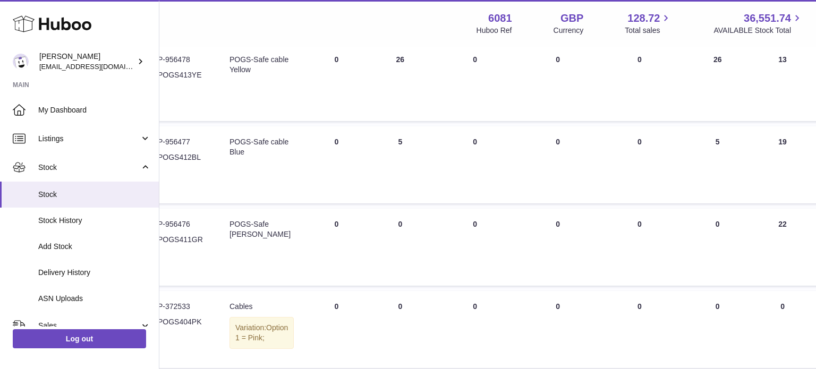 The height and width of the screenshot is (369, 816). What do you see at coordinates (568, 30) in the screenshot?
I see `div: Currency` at bounding box center [568, 30].